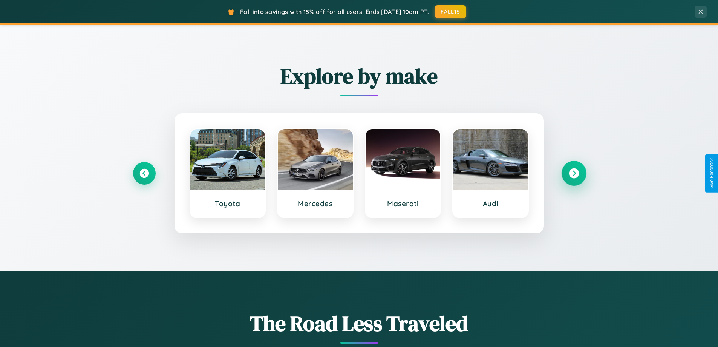 The width and height of the screenshot is (718, 347). What do you see at coordinates (228, 203) in the screenshot?
I see `h3: Toyota` at bounding box center [228, 203].